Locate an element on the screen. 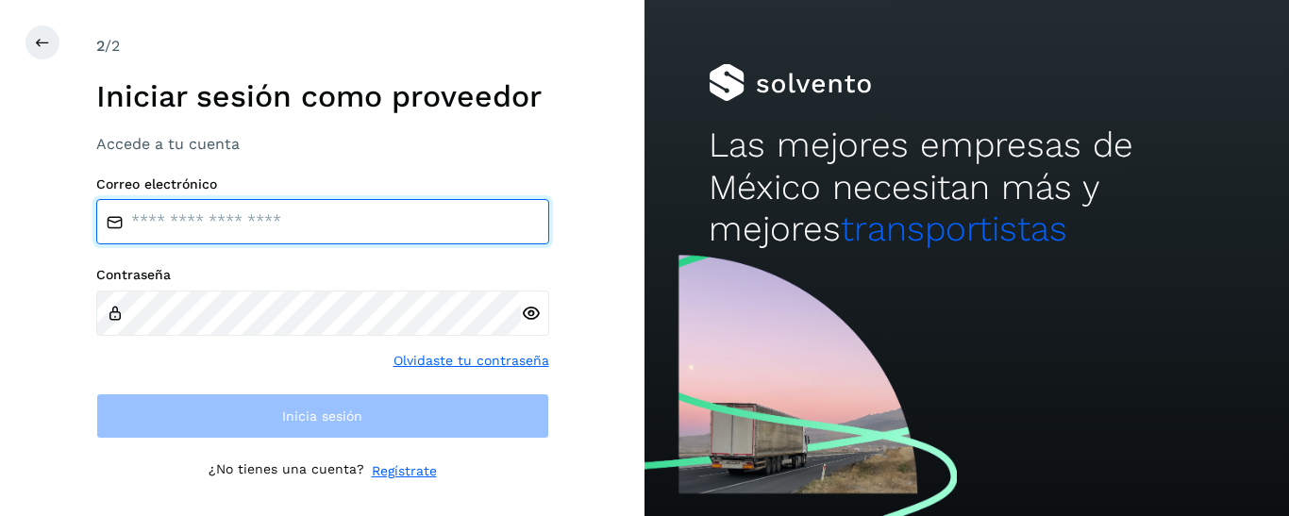 The image size is (1289, 516). p: ¿No tienes una cuenta? is located at coordinates (286, 471).